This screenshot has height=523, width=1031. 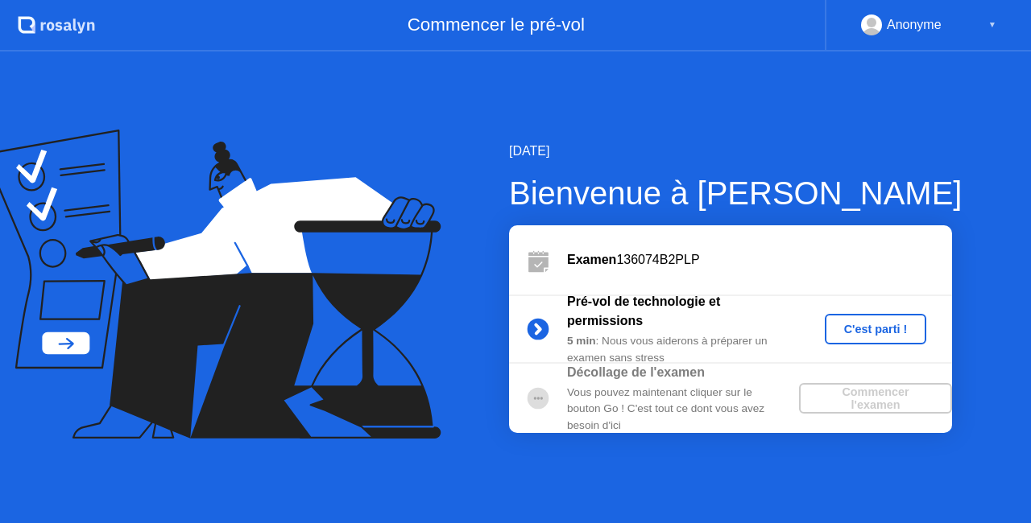 What do you see at coordinates (914, 25) in the screenshot?
I see `div: Anonyme` at bounding box center [914, 25].